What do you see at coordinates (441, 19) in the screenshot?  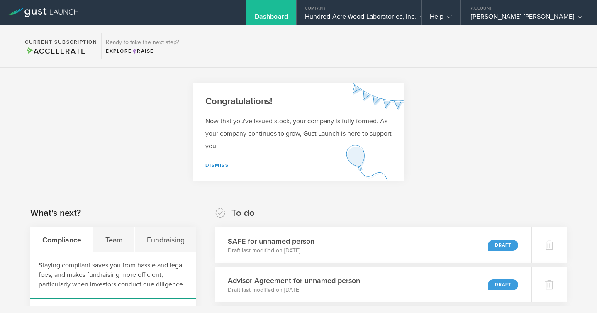 I see `div: Help` at bounding box center [441, 19].